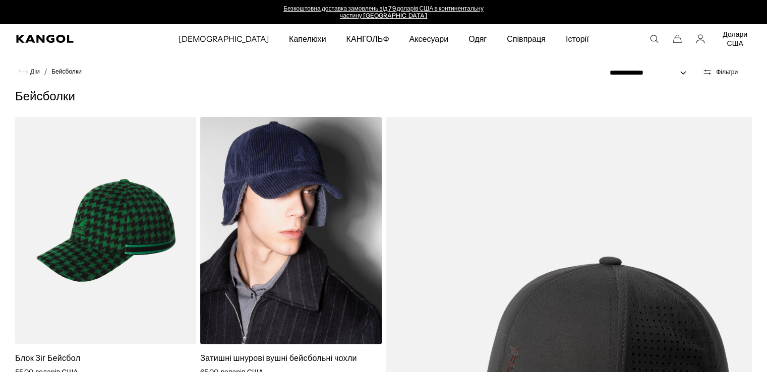  Describe the element at coordinates (526, 39) in the screenshot. I see `a: Співпраця` at that location.